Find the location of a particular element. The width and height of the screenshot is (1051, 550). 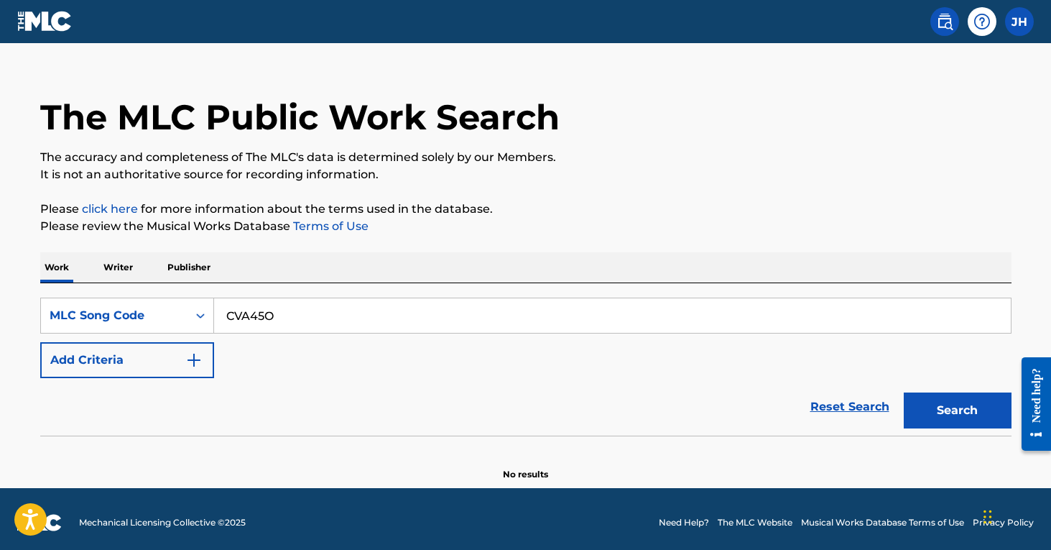

div: User Menu is located at coordinates (1020, 22).